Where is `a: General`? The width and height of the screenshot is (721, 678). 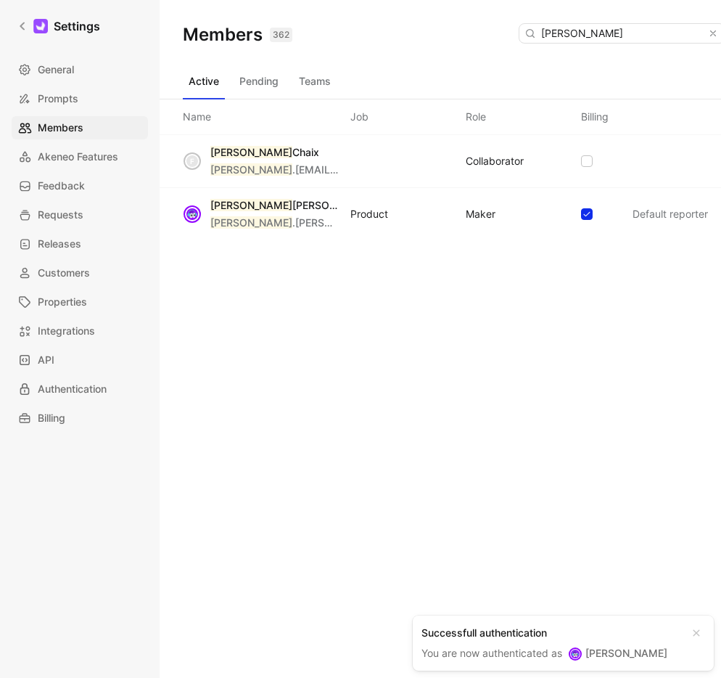 a: General is located at coordinates (80, 70).